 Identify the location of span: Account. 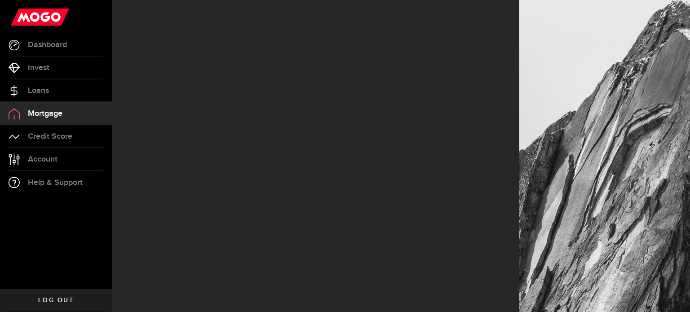
(43, 159).